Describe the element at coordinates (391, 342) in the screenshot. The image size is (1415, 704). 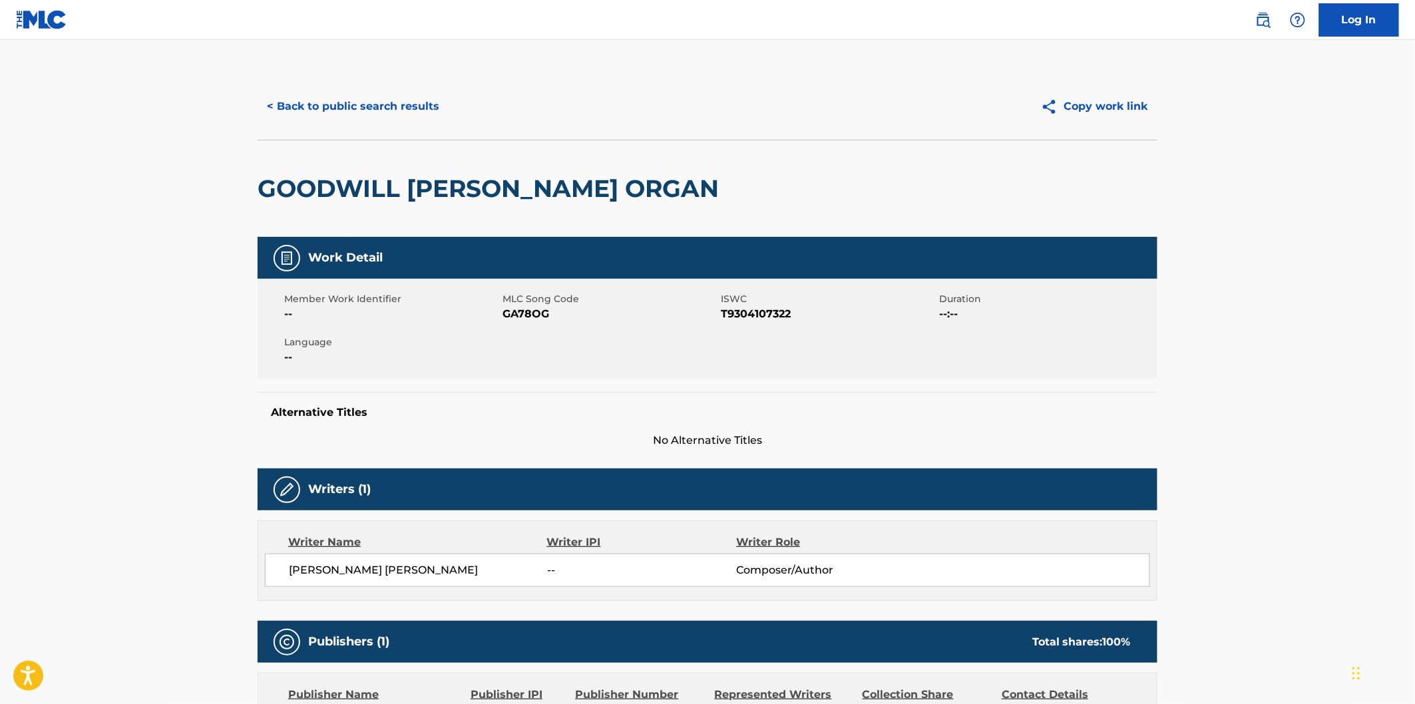
I see `span: Language` at that location.